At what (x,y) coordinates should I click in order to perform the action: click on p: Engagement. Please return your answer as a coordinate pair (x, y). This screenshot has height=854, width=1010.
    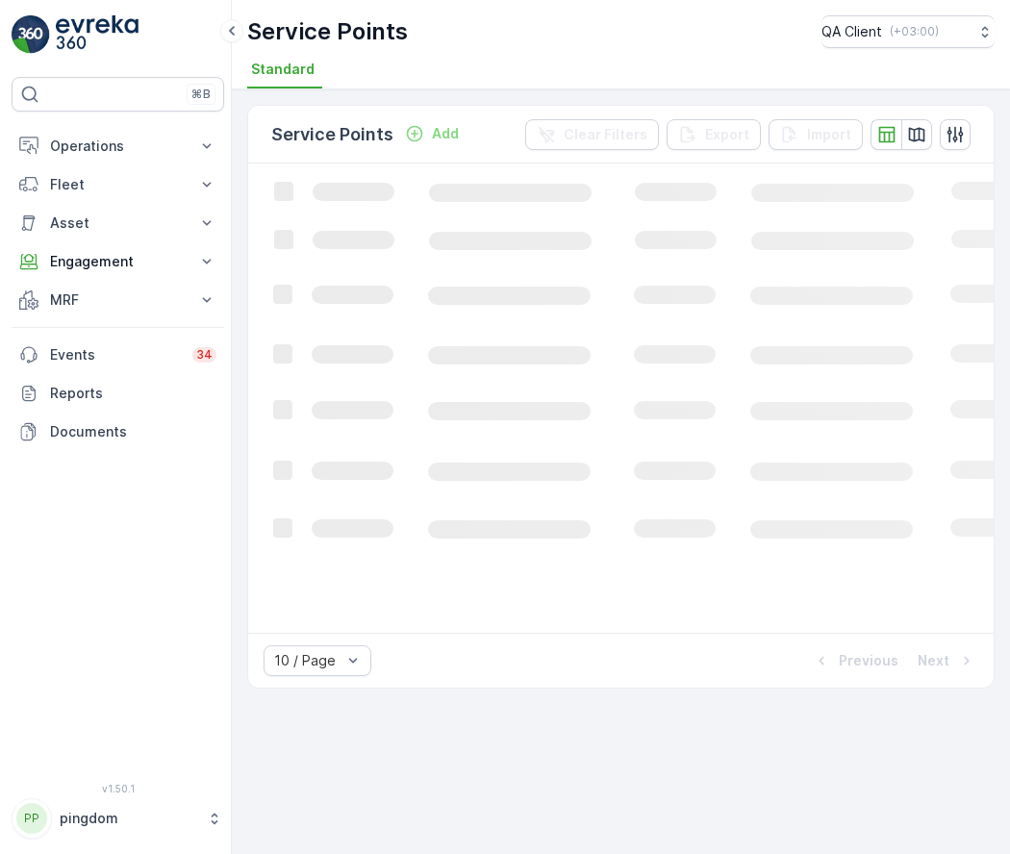
    Looking at the image, I should click on (117, 262).